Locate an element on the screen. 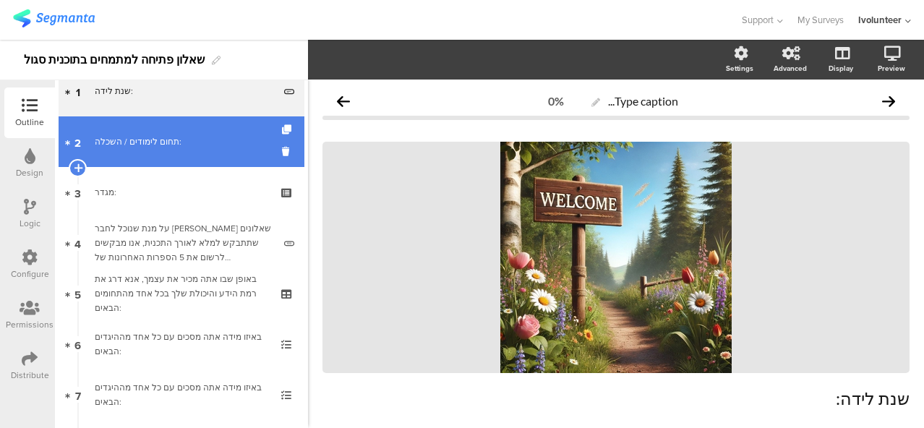 Image resolution: width=924 pixels, height=428 pixels. a: 3 מגדר: is located at coordinates (181, 192).